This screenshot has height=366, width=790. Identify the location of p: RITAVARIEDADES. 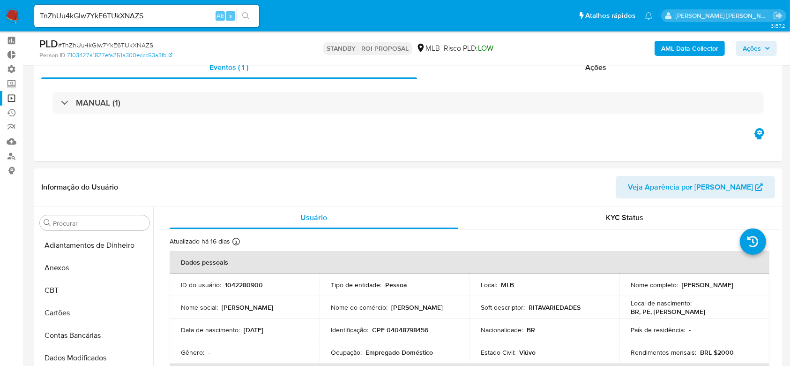
(555, 307).